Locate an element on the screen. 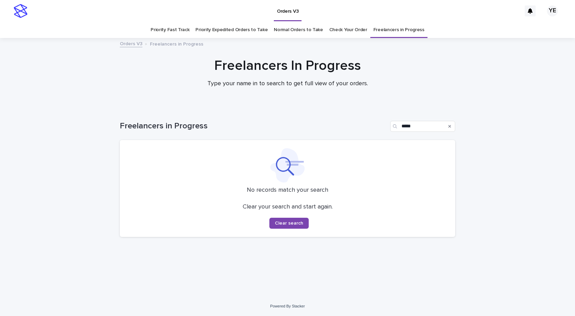 The height and width of the screenshot is (316, 575). img: stacker-logo-s-only.png is located at coordinates (21, 11).